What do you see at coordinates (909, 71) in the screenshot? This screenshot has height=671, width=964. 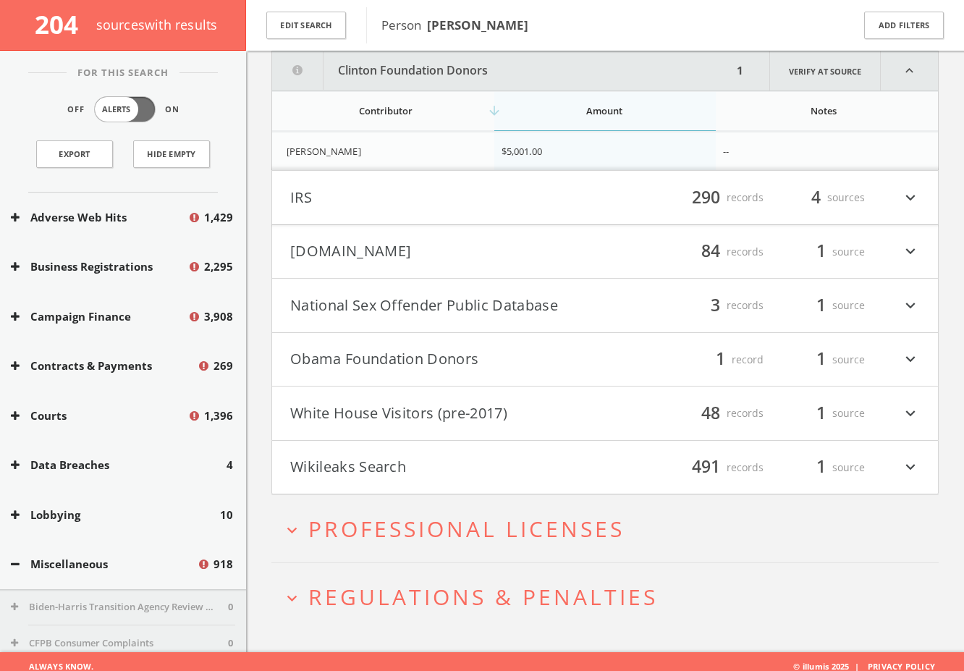 I see `i: expand_less` at bounding box center [909, 71].